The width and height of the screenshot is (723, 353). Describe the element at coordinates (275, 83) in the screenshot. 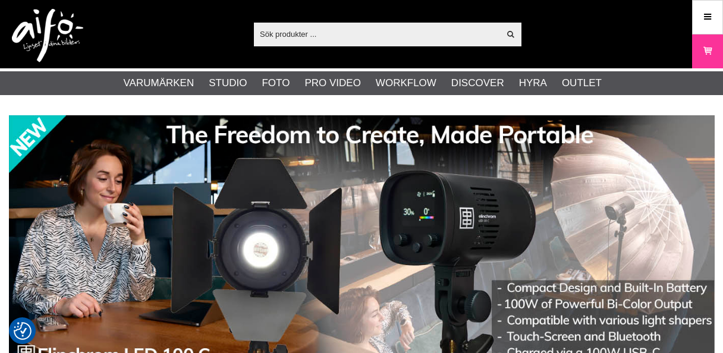

I see `a: Foto` at that location.